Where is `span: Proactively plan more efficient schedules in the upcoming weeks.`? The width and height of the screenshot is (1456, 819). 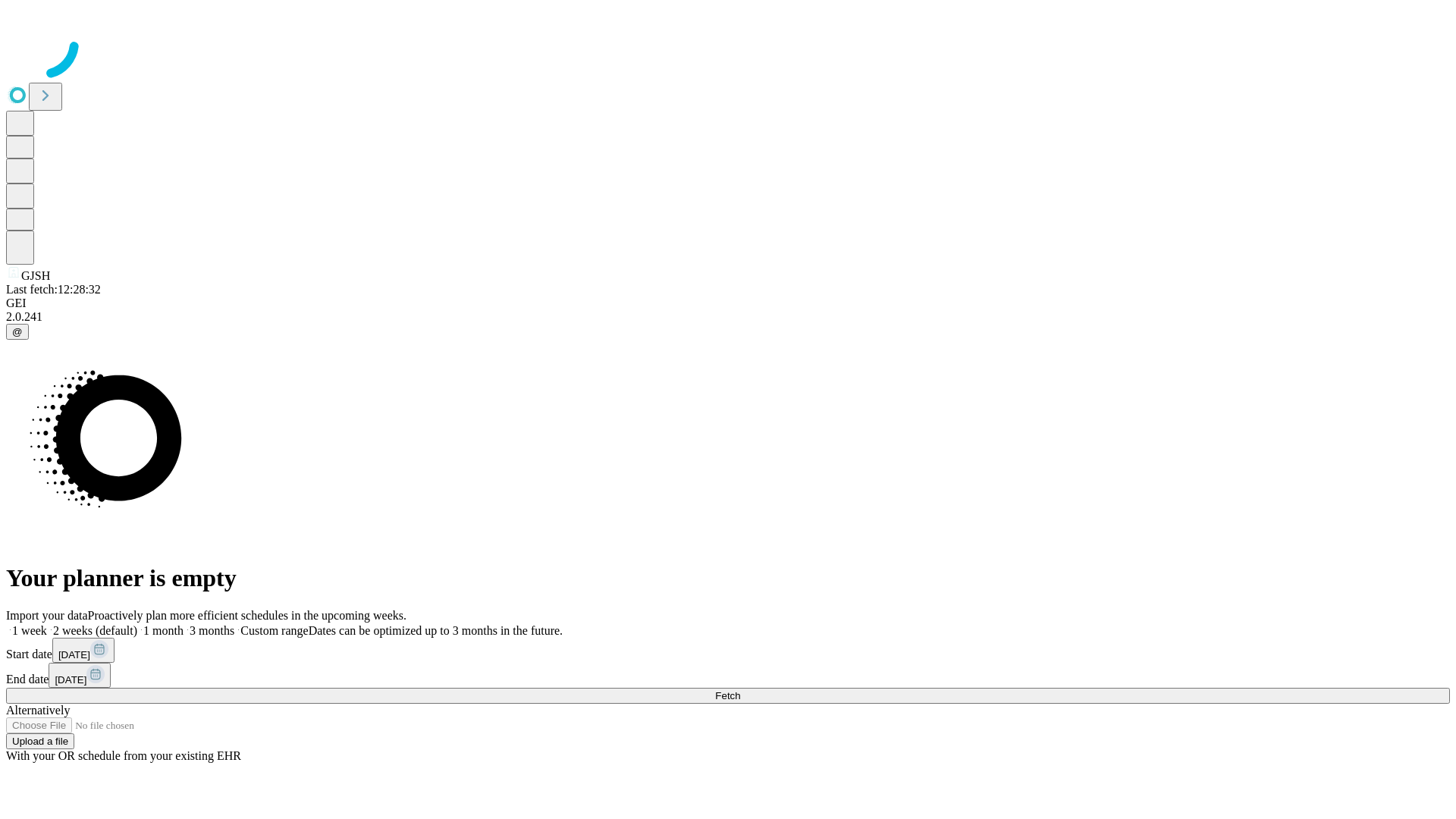
span: Proactively plan more efficient schedules in the upcoming weeks. is located at coordinates (247, 616).